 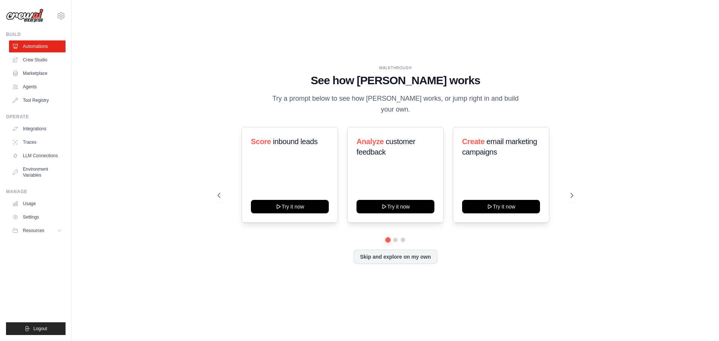 What do you see at coordinates (33, 231) in the screenshot?
I see `span: Resources` at bounding box center [33, 231].